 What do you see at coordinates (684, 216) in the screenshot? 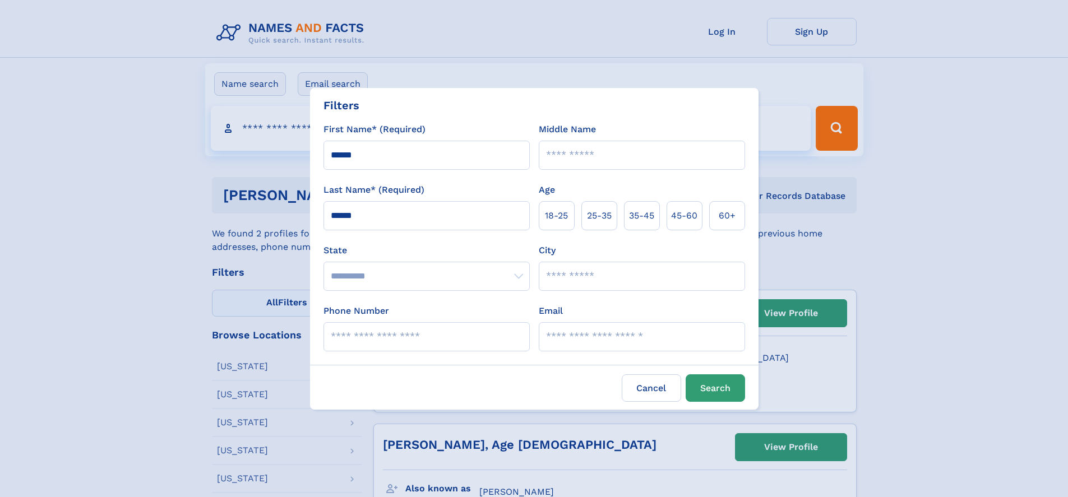
I see `span: 45‑60` at bounding box center [684, 216].